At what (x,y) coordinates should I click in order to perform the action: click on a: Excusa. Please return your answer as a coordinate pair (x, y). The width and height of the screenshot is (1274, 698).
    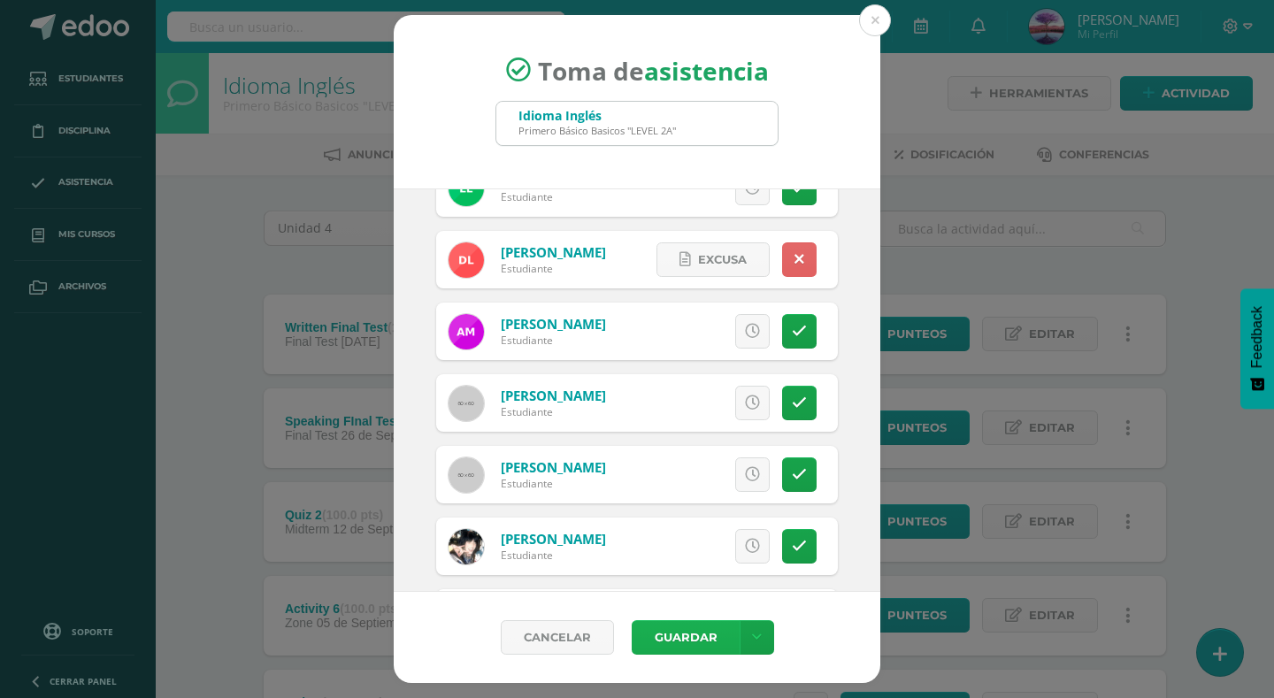
    Looking at the image, I should click on (713, 259).